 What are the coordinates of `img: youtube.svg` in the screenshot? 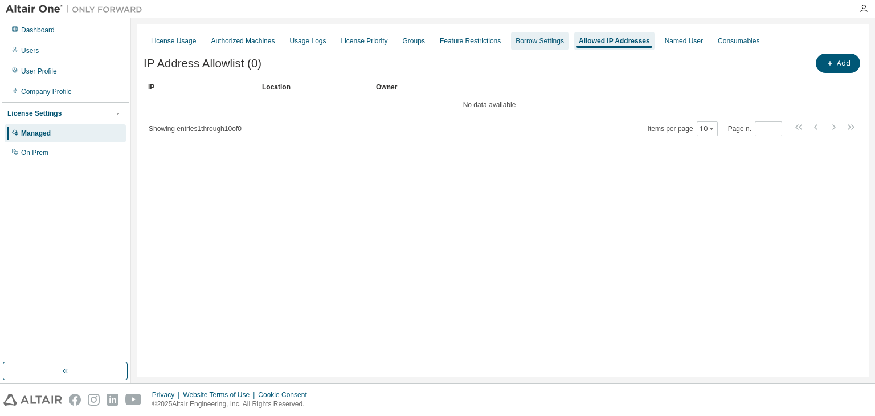 It's located at (133, 399).